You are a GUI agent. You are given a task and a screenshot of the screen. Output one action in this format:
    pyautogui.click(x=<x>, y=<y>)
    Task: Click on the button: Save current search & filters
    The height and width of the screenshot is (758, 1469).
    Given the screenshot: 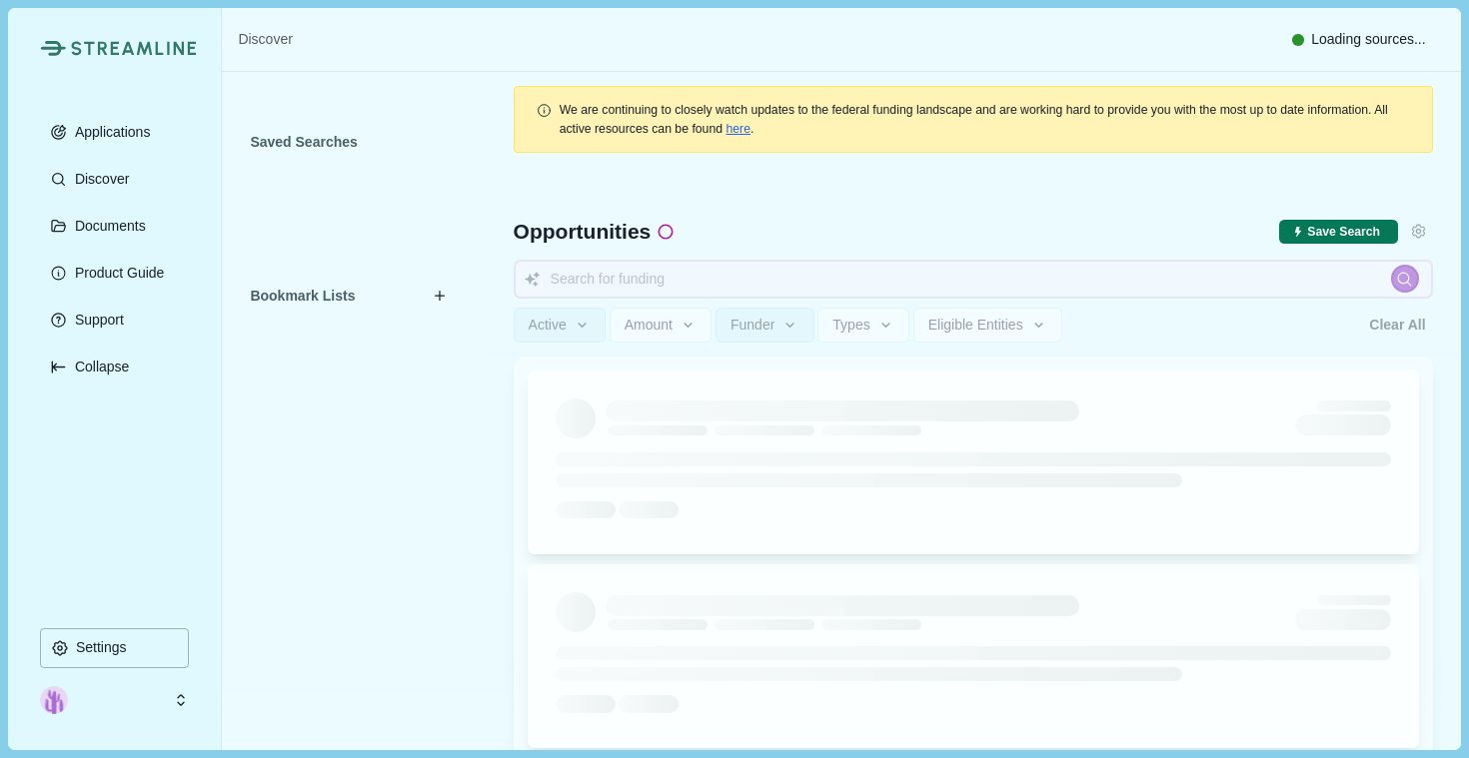 What is the action you would take?
    pyautogui.click(x=1338, y=232)
    